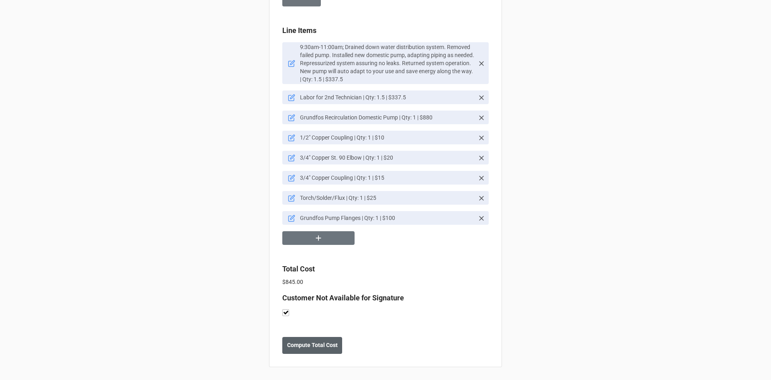 This screenshot has width=771, height=380. I want to click on label: Line Items, so click(299, 31).